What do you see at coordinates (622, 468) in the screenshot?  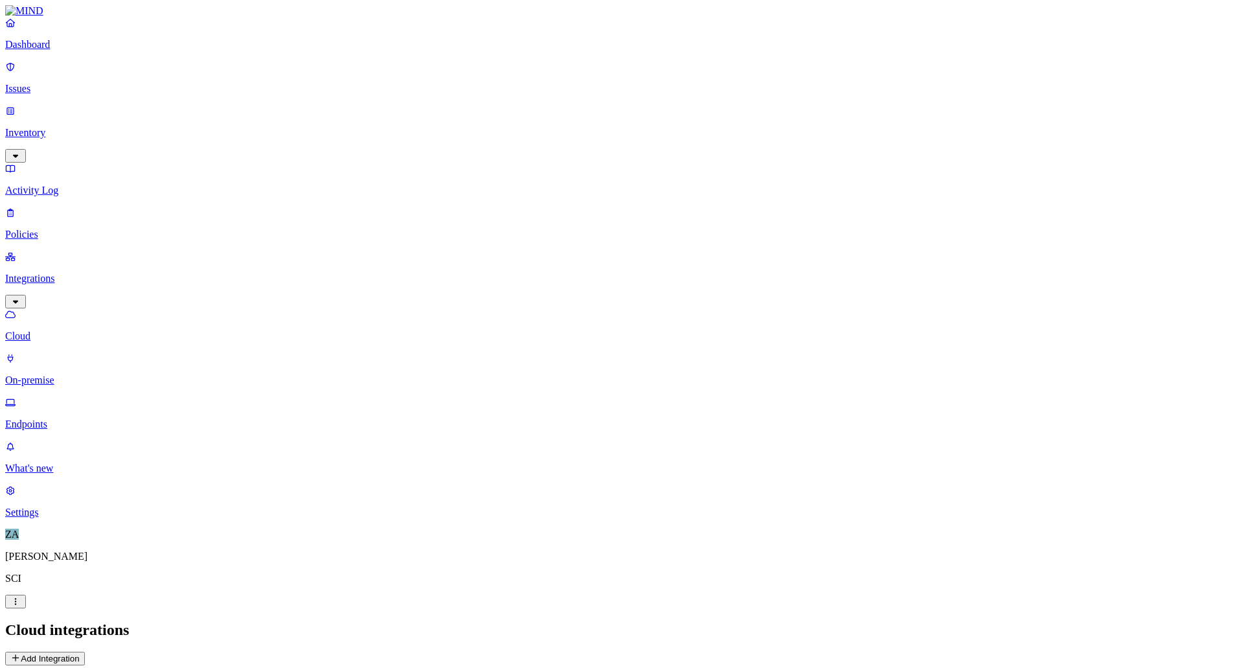 I see `p: What's new` at bounding box center [622, 468].